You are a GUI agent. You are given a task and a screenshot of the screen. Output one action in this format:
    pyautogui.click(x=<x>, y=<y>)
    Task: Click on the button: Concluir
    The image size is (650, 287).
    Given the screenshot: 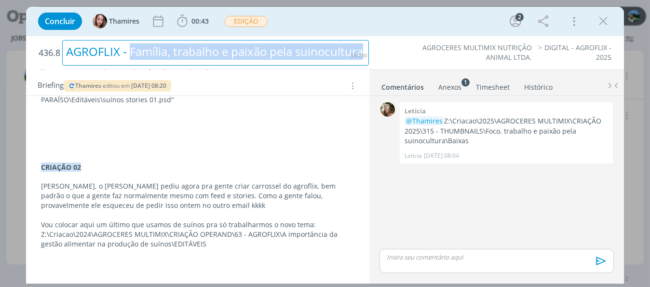 What is the action you would take?
    pyautogui.click(x=60, y=21)
    